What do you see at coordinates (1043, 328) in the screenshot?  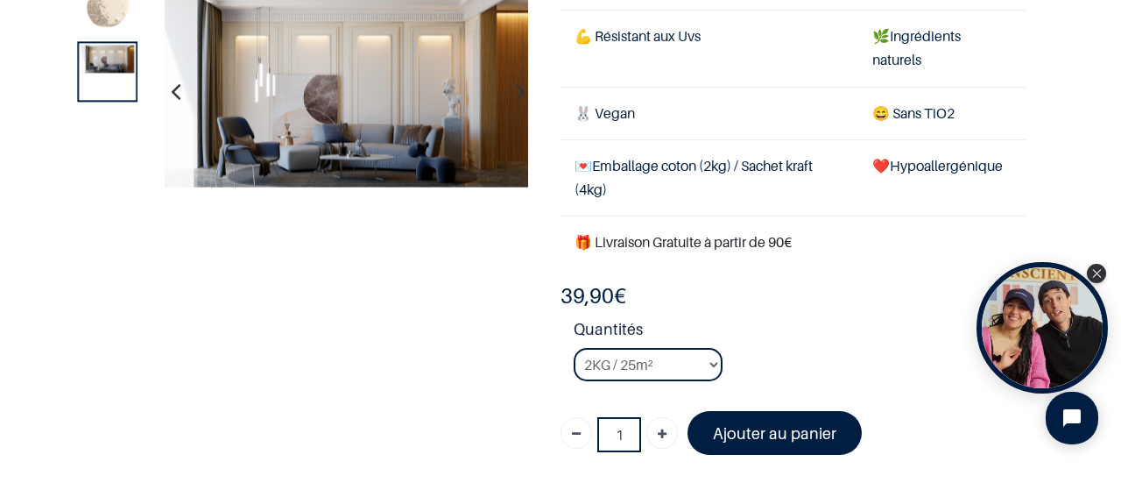 I see `div: Open Tolstoy widget` at bounding box center [1043, 328].